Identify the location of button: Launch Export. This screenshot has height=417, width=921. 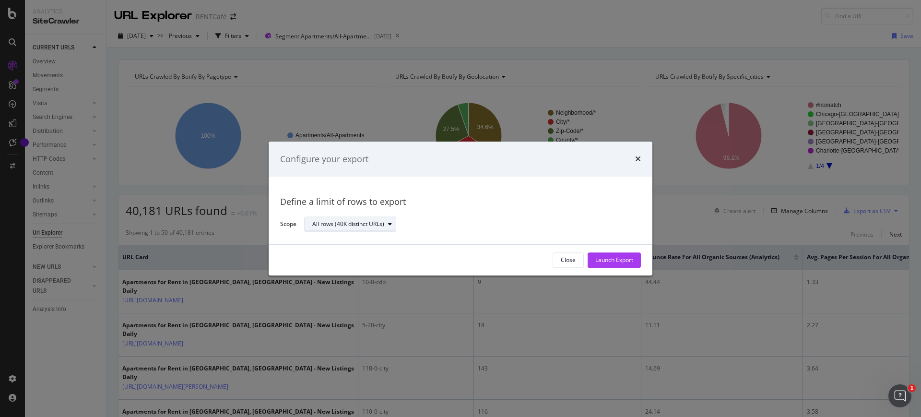
(614, 260).